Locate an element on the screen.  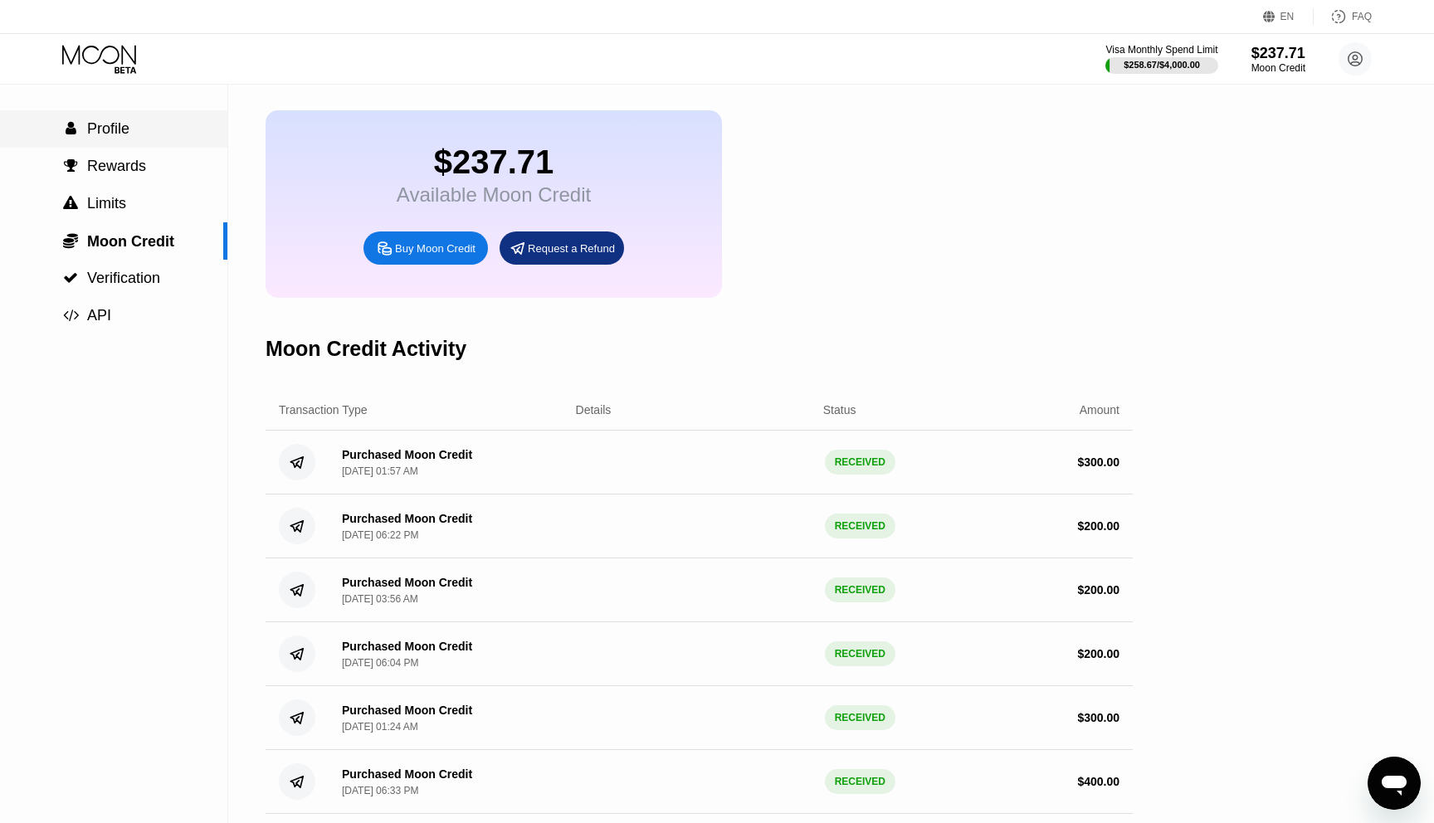
span: Moon Credit is located at coordinates (130, 242).